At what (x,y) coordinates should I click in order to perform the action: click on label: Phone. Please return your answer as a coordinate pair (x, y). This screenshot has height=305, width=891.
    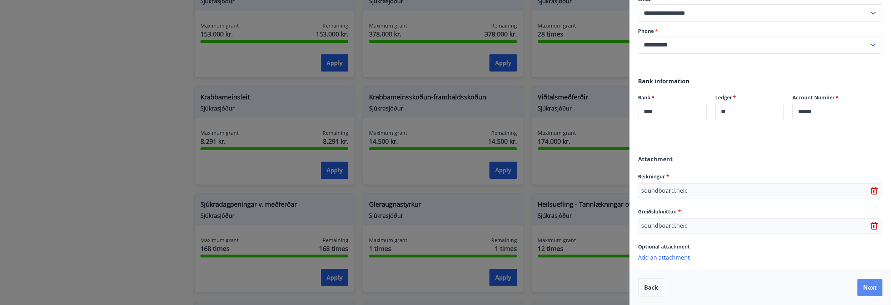
    Looking at the image, I should click on (760, 31).